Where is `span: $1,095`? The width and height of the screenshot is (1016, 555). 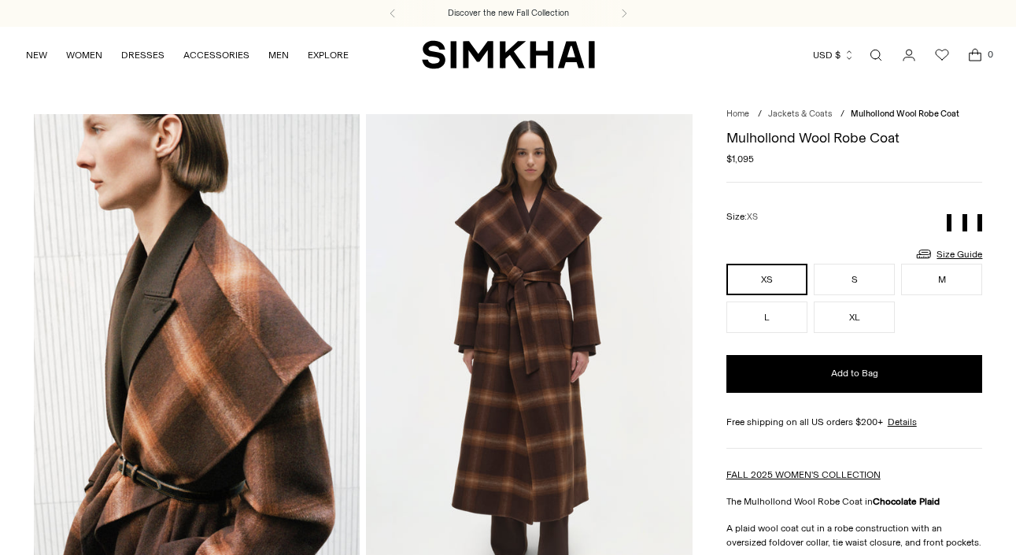
span: $1,095 is located at coordinates (740, 159).